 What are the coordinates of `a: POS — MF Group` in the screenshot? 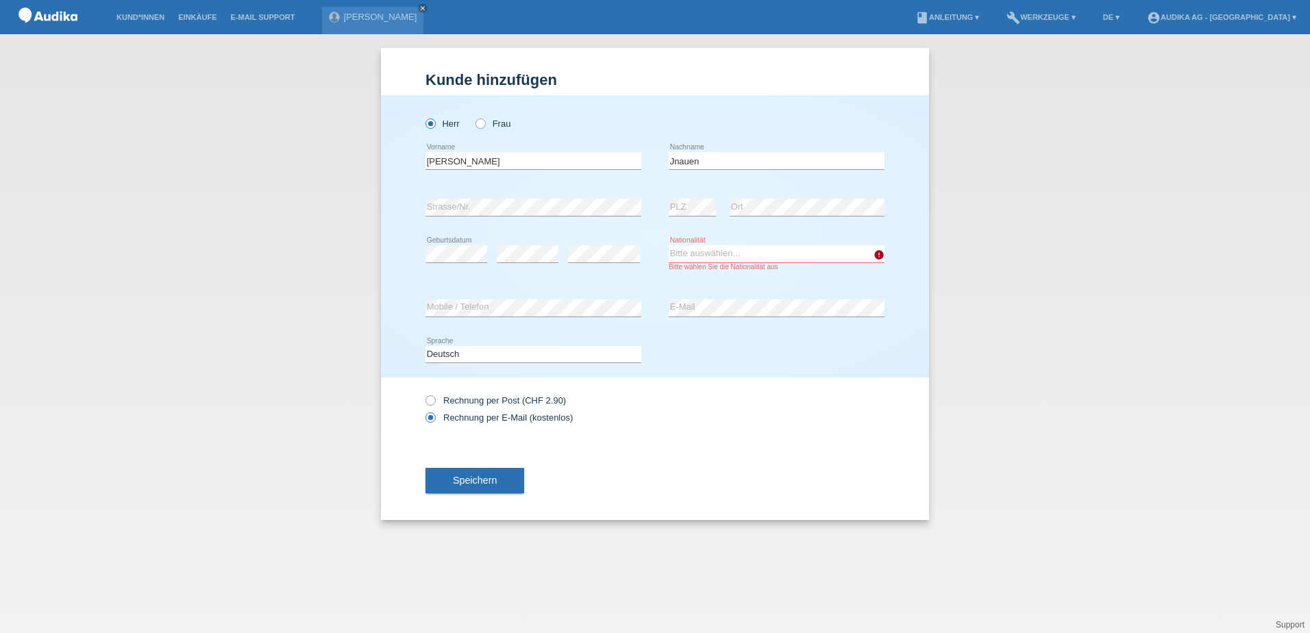 It's located at (48, 32).